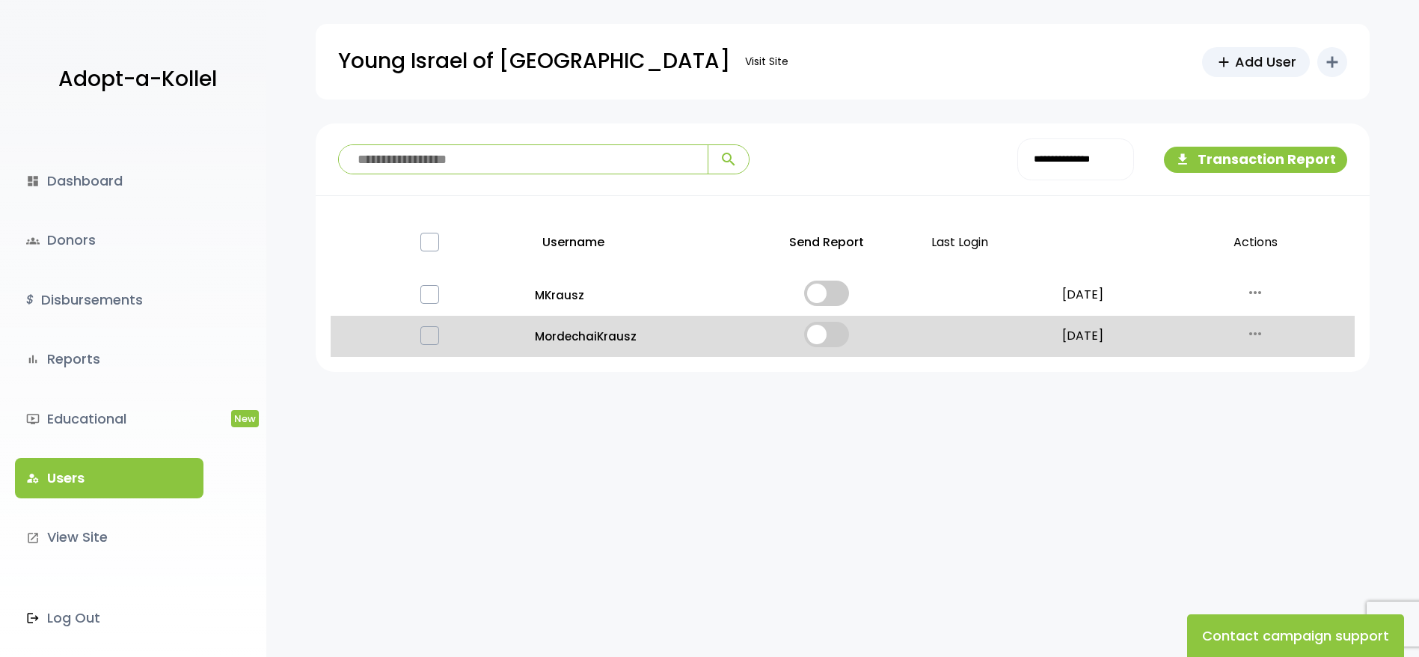  What do you see at coordinates (109, 537) in the screenshot?
I see `a: launchView Site` at bounding box center [109, 537].